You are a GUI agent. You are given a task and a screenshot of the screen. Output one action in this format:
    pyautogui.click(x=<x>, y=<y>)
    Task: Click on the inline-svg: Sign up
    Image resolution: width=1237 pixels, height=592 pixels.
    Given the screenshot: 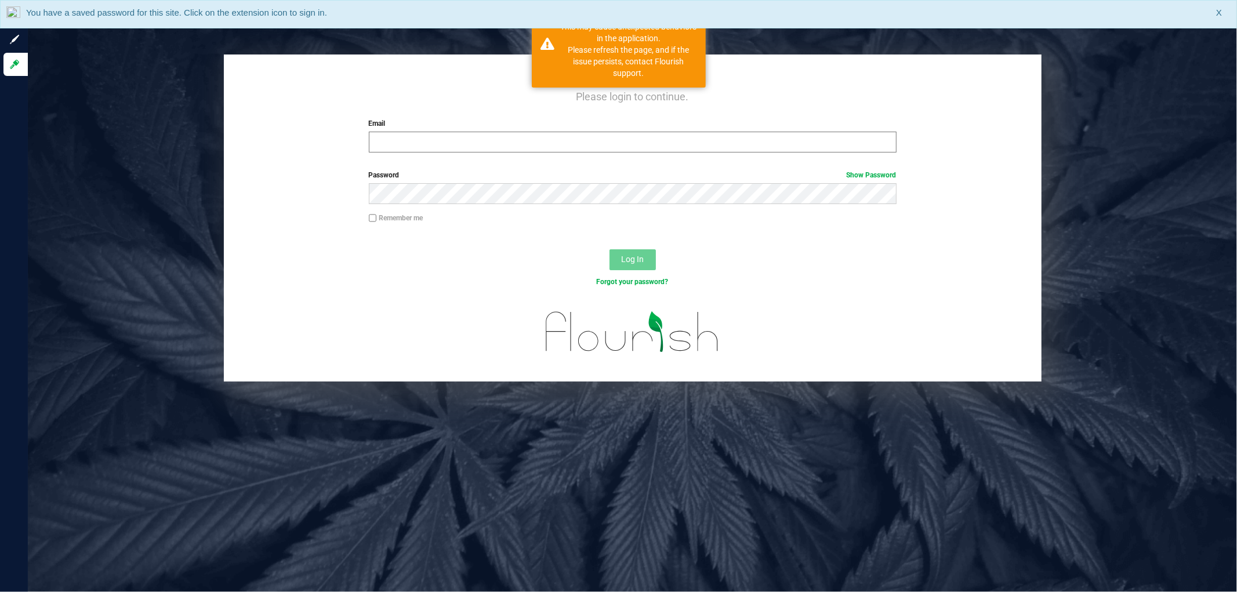 What is the action you would take?
    pyautogui.click(x=14, y=39)
    